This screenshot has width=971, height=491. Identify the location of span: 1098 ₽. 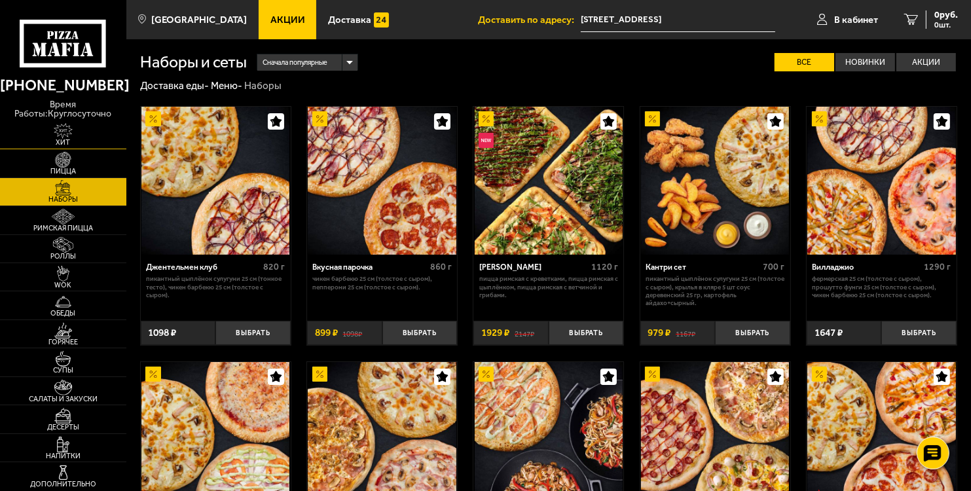
(162, 333).